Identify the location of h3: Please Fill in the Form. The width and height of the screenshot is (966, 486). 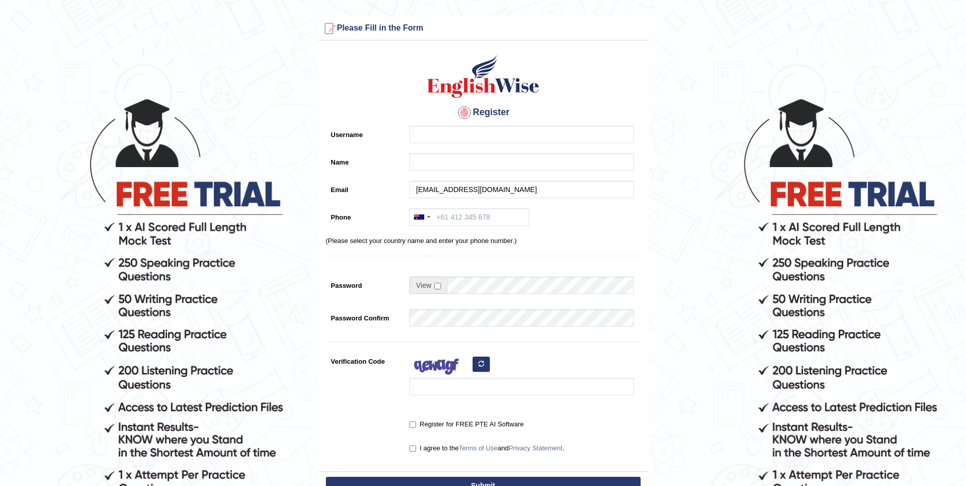
(483, 29).